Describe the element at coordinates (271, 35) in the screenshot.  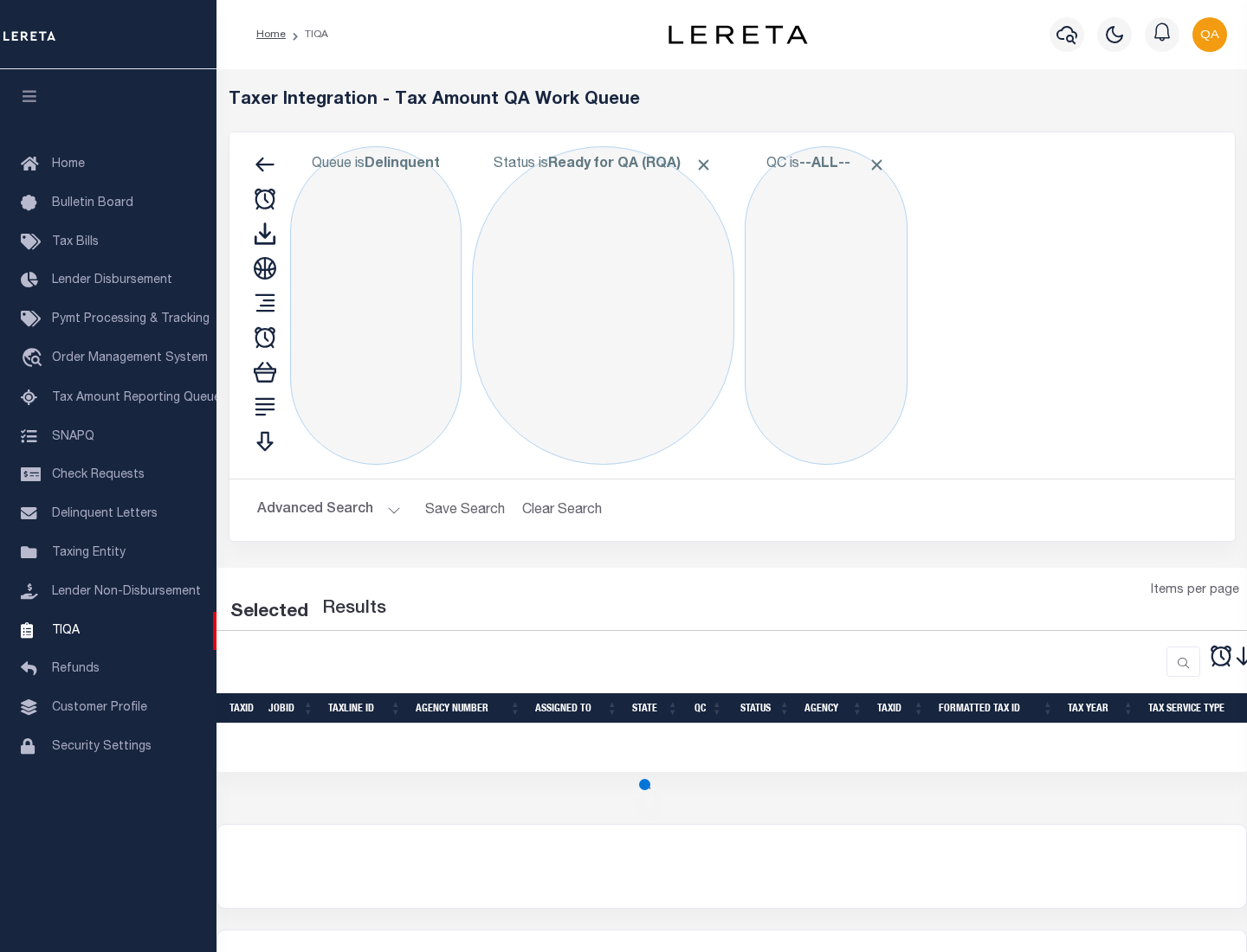
I see `a: Home` at that location.